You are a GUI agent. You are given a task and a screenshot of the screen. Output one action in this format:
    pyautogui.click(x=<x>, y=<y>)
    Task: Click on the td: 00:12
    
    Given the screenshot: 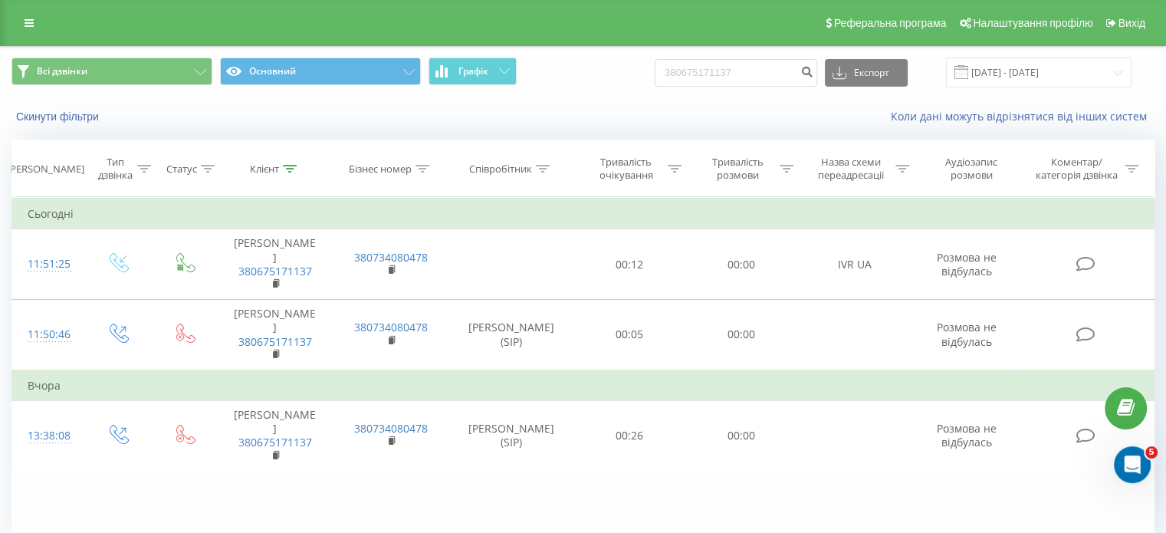 What is the action you would take?
    pyautogui.click(x=630, y=265)
    